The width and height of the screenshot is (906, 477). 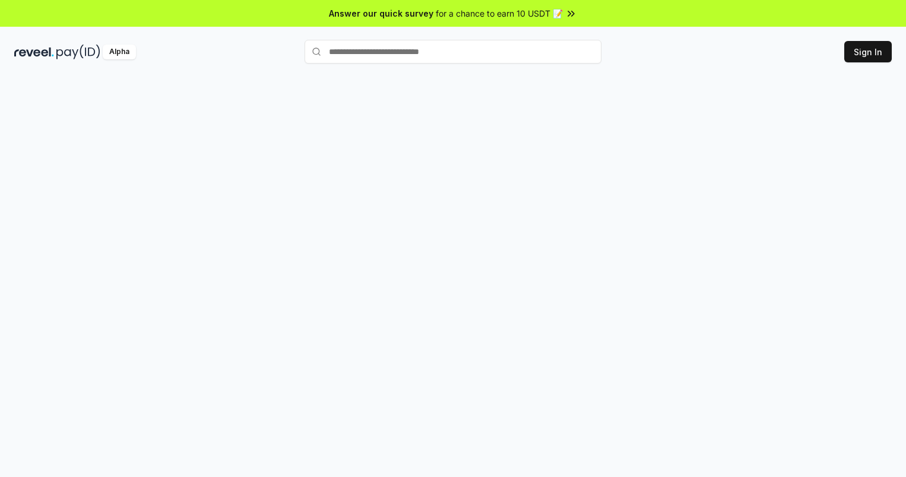 What do you see at coordinates (499, 13) in the screenshot?
I see `span: for a chance to earn 10 USDT 📝` at bounding box center [499, 13].